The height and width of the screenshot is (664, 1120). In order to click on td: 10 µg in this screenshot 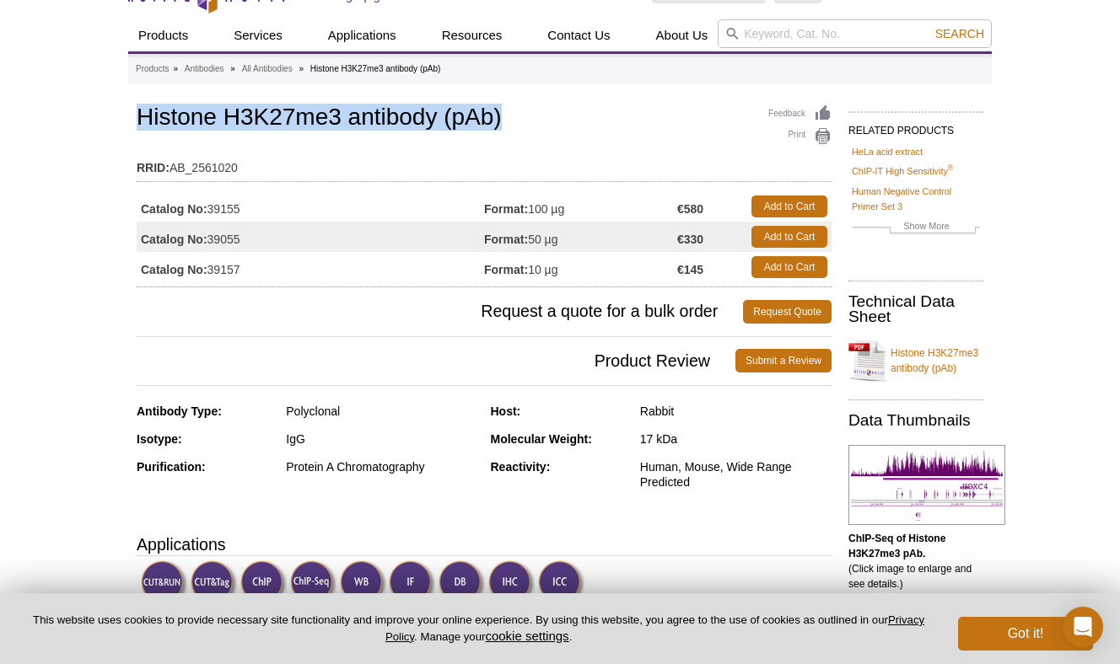, I will do `click(580, 267)`.